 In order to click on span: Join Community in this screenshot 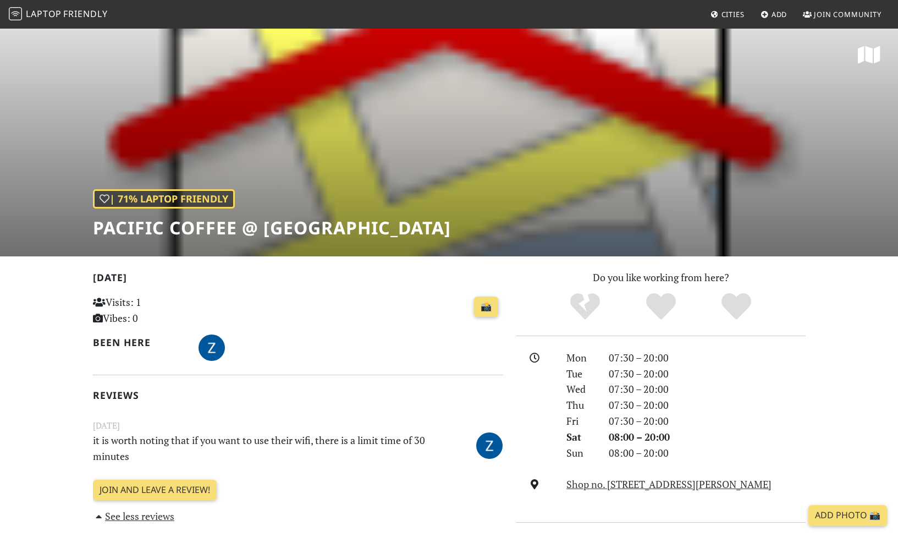, I will do `click(848, 14)`.